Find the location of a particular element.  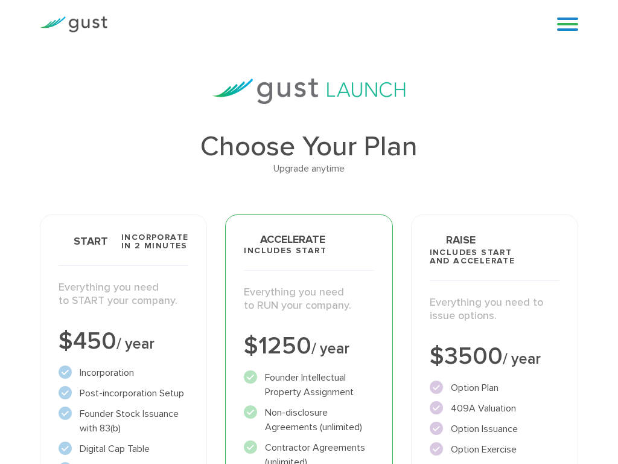

p: Everything you need to issue options. is located at coordinates (495, 309).